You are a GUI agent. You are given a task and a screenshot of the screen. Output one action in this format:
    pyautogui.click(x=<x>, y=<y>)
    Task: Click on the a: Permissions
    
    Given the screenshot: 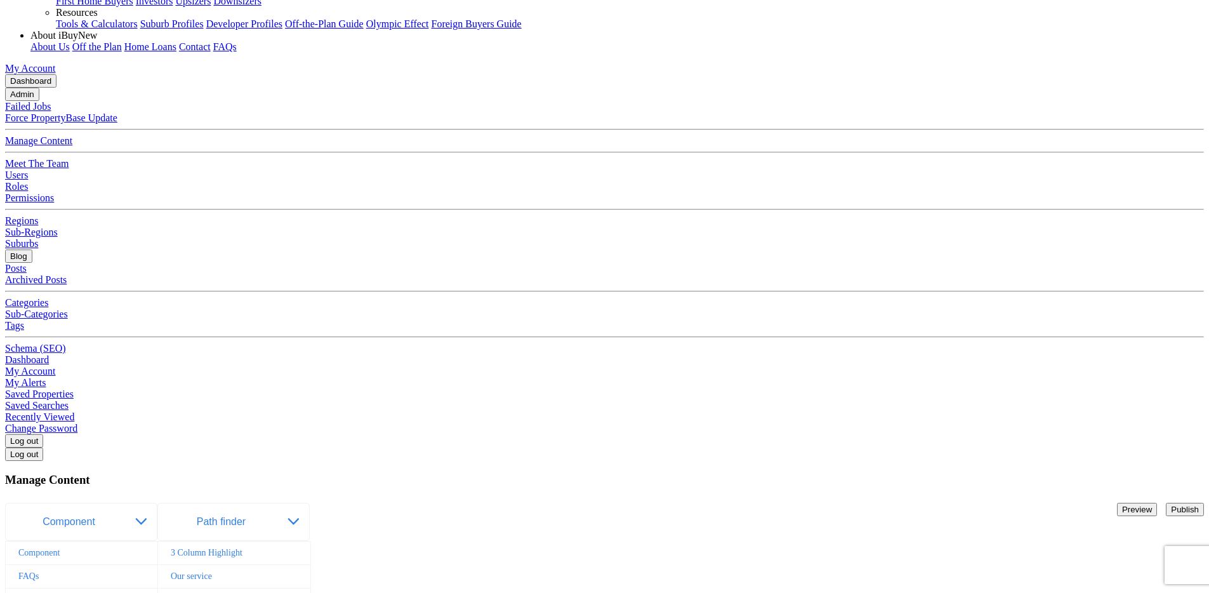 What is the action you would take?
    pyautogui.click(x=29, y=197)
    